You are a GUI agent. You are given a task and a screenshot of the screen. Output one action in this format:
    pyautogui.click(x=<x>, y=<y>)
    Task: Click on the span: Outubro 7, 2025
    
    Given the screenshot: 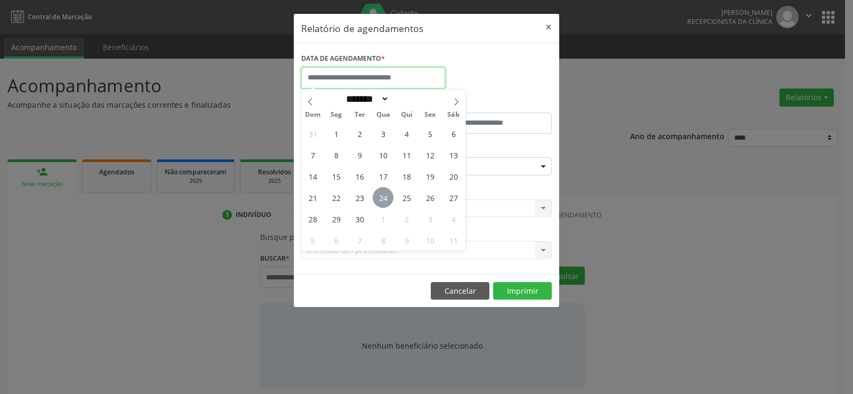 What is the action you would take?
    pyautogui.click(x=360, y=240)
    